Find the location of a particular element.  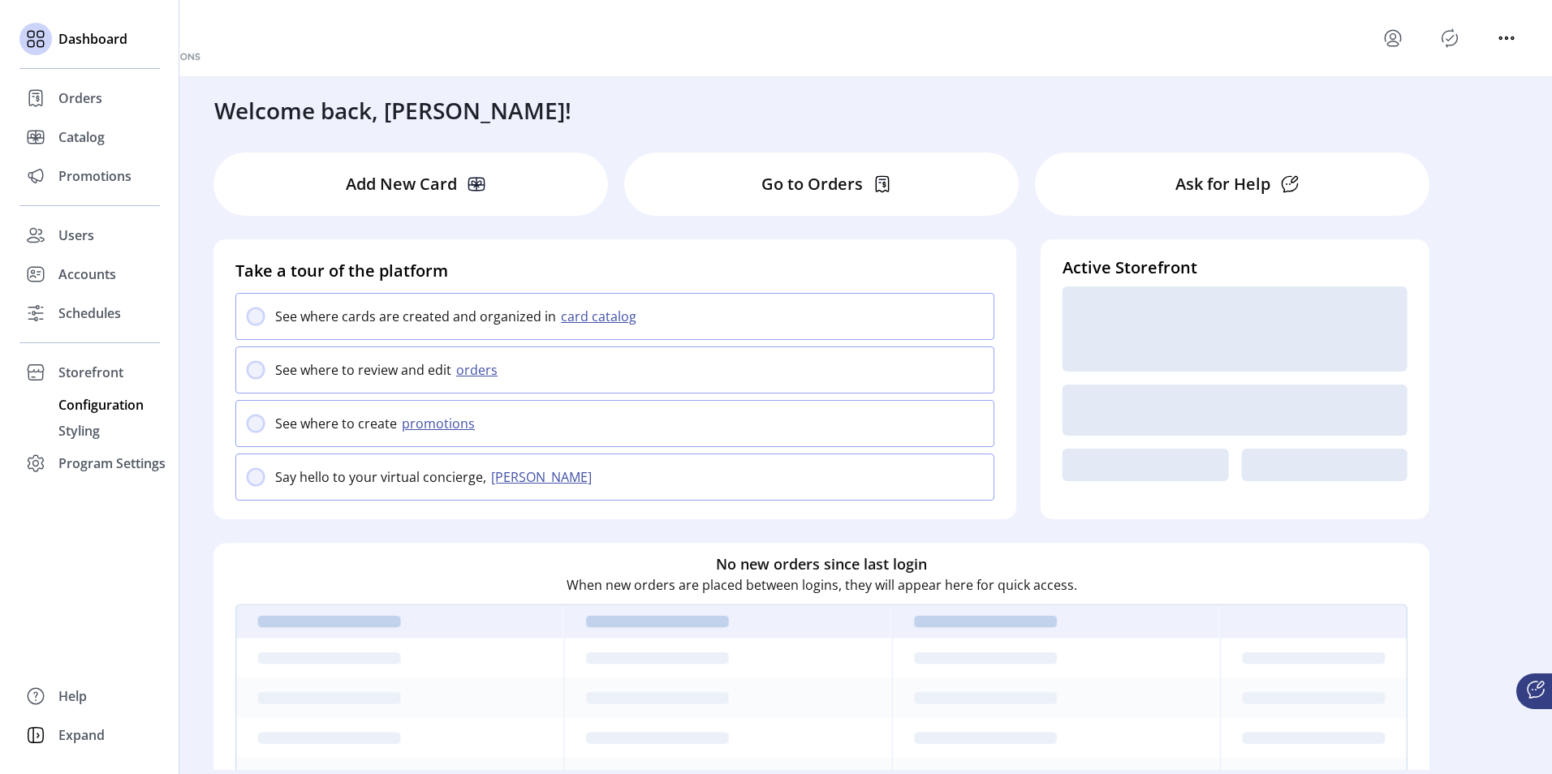

span: Users is located at coordinates (76, 235).